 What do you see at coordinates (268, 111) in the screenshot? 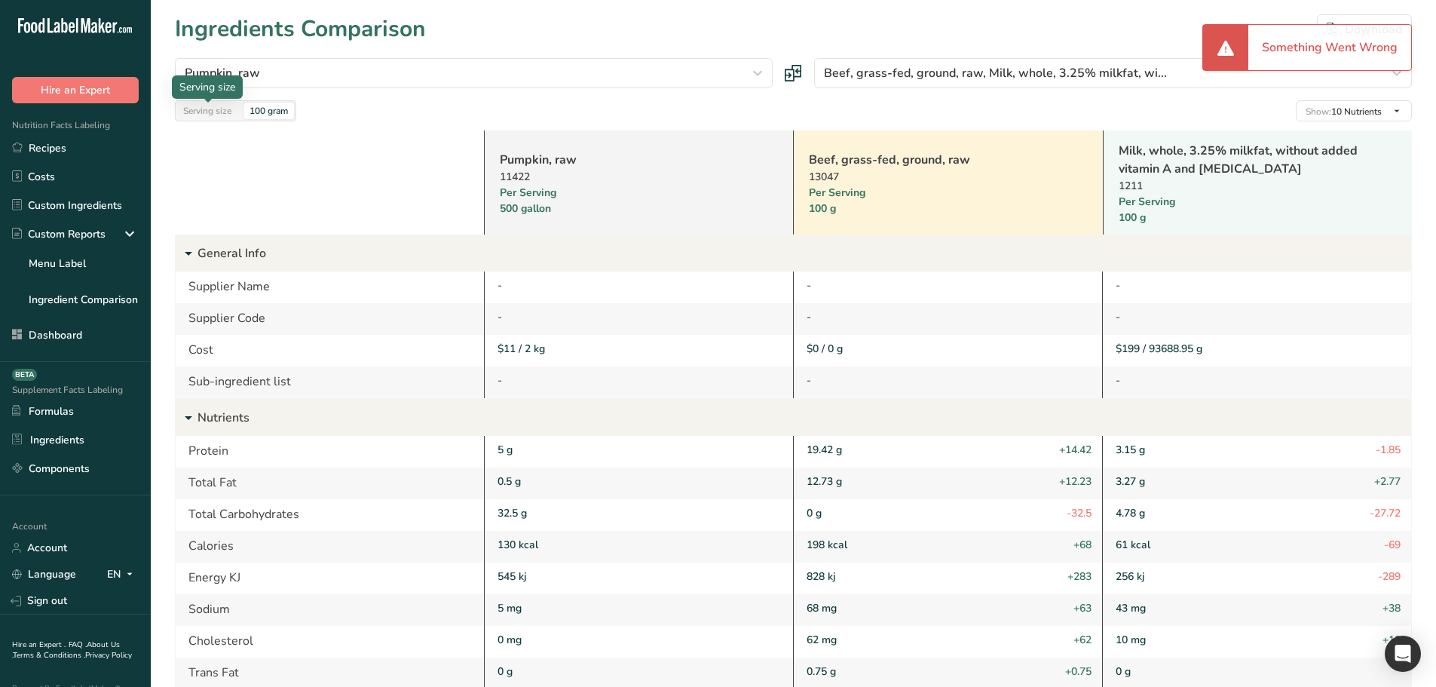
I see `div: 100 gram` at bounding box center [268, 111].